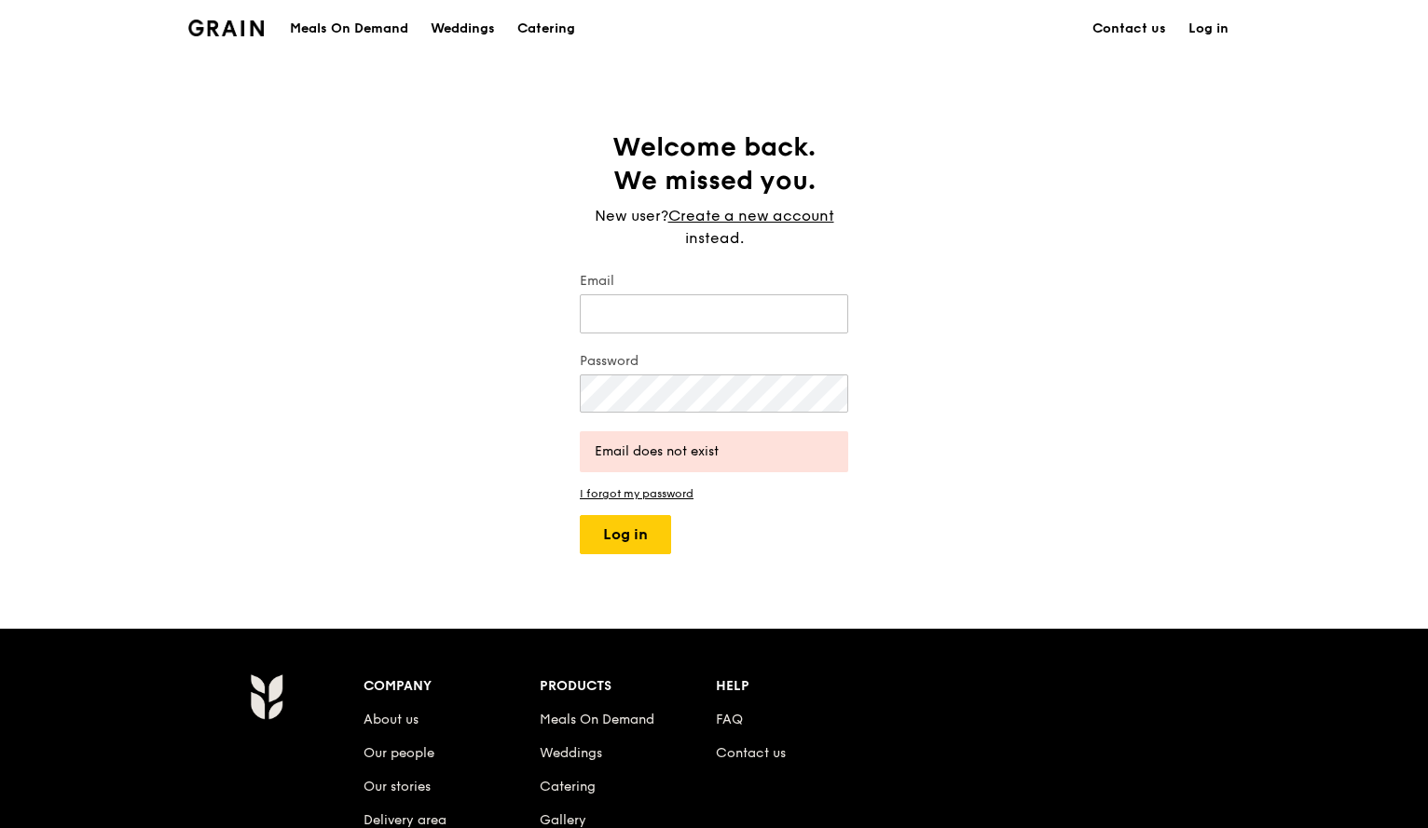 The height and width of the screenshot is (828, 1428). I want to click on h1: Welcome back. We missed you., so click(714, 164).